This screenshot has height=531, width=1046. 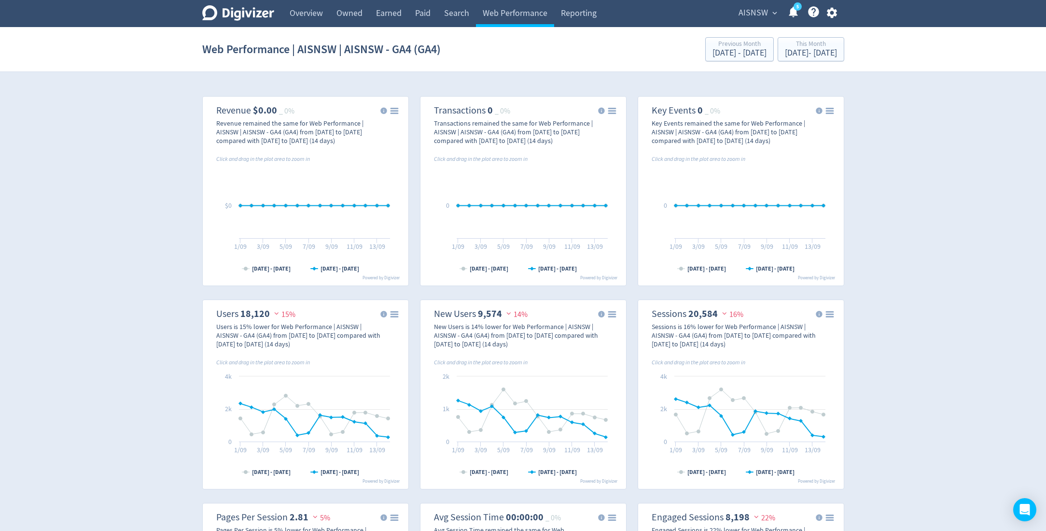 I want to click on text: $0, so click(x=228, y=205).